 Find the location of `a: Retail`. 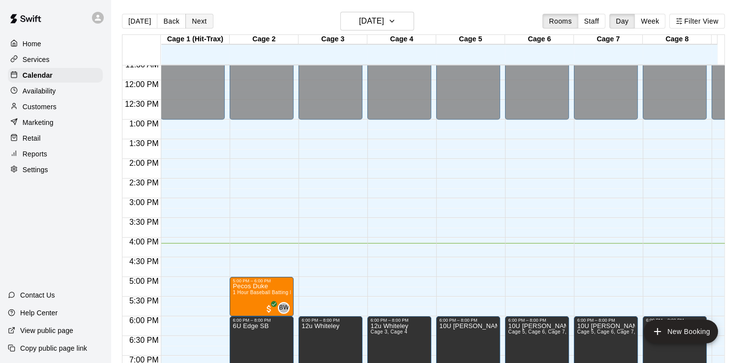

a: Retail is located at coordinates (55, 138).